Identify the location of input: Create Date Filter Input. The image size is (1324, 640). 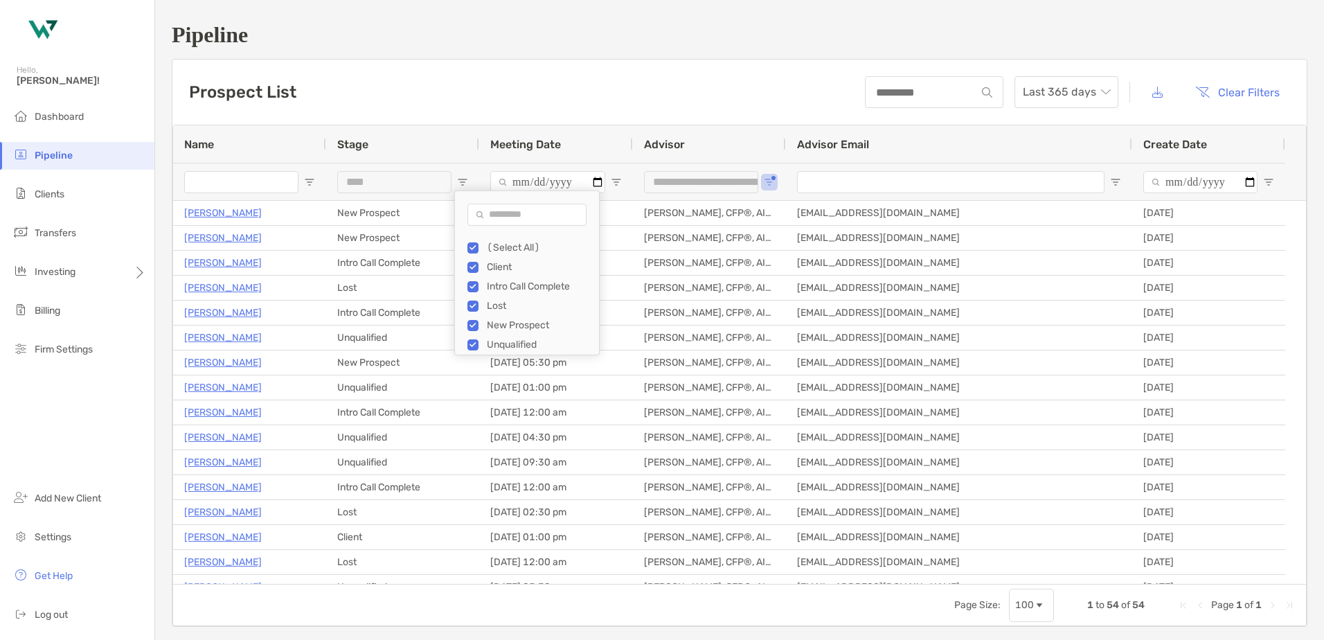
(1200, 182).